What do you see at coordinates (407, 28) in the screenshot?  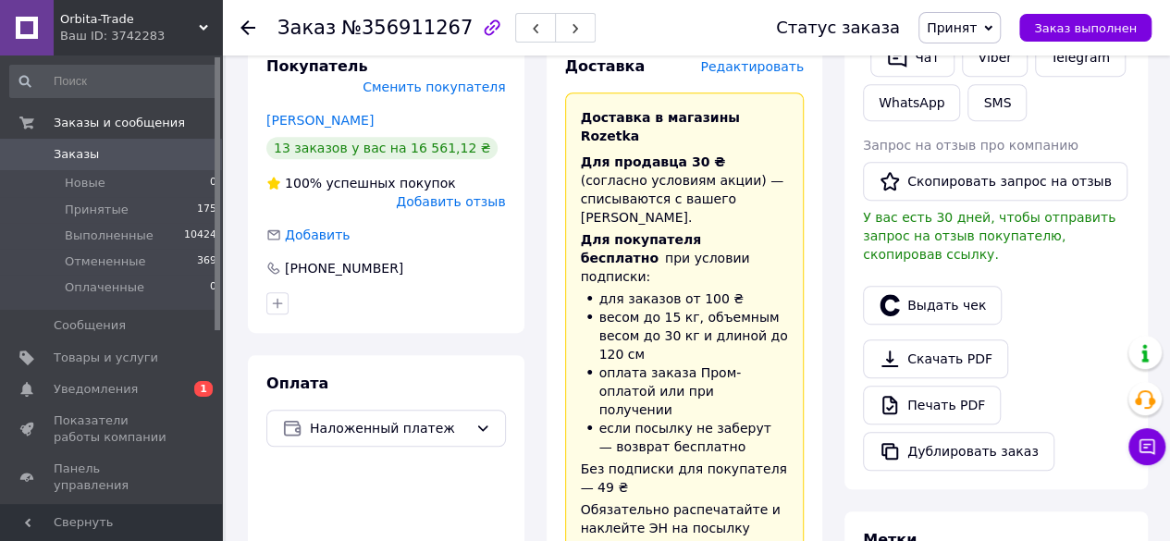 I see `span: №356911267` at bounding box center [407, 28].